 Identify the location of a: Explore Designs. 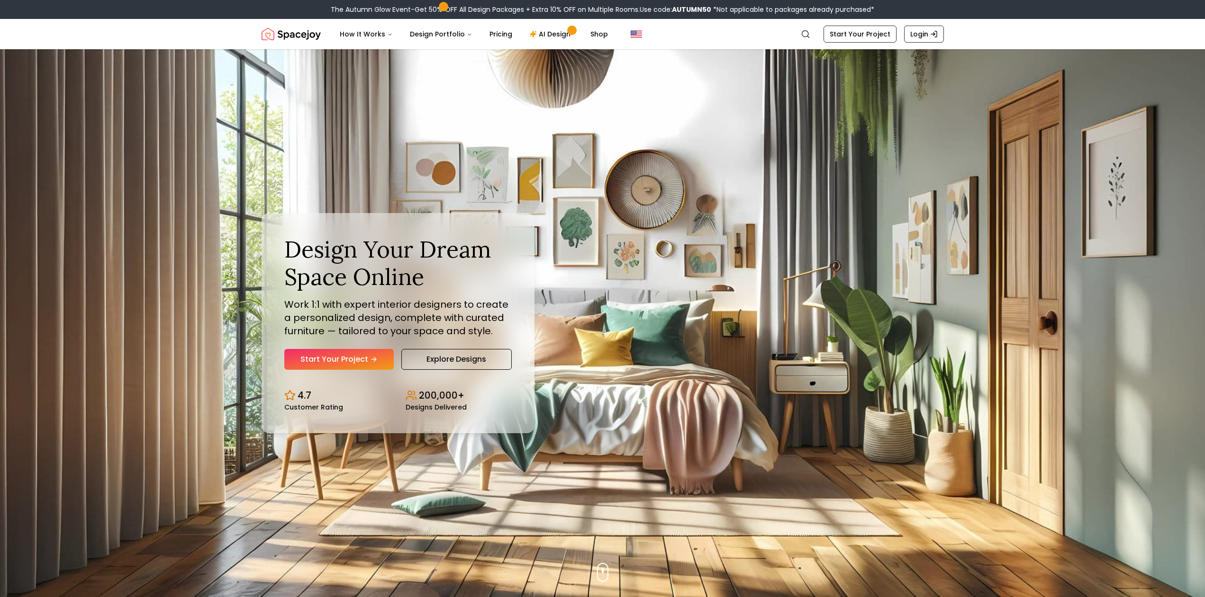
(456, 360).